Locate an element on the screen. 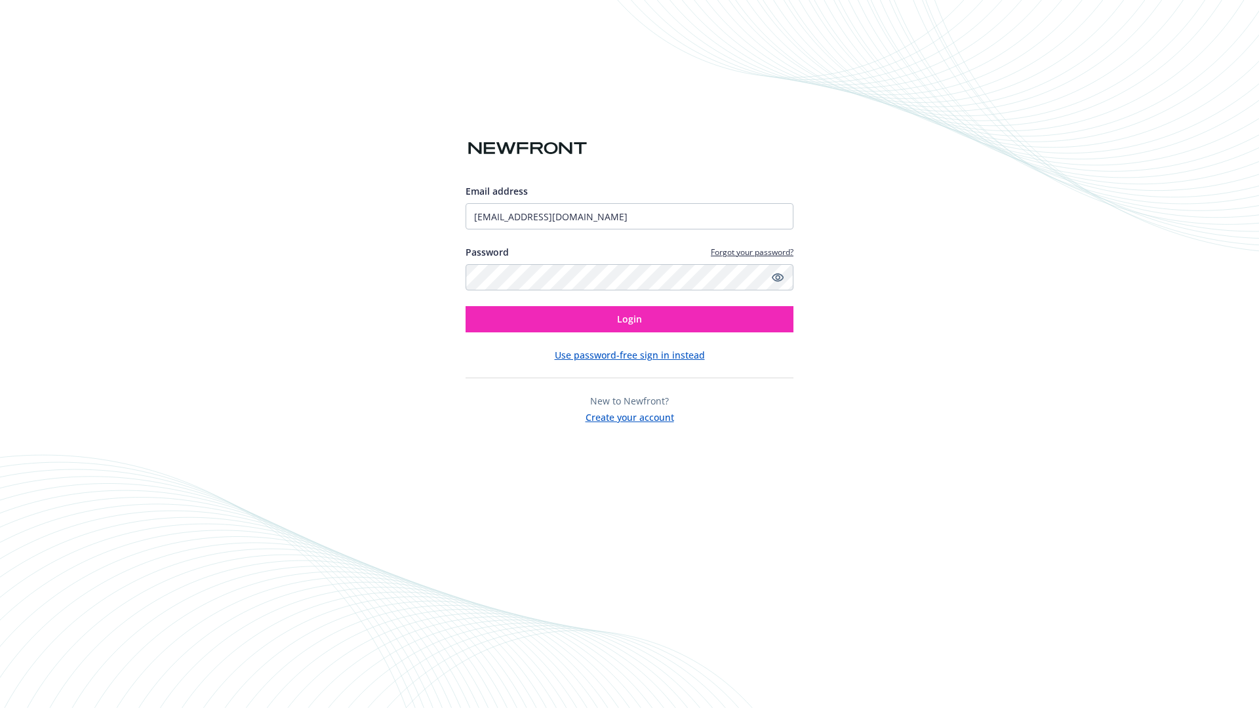  span: Login is located at coordinates (629, 319).